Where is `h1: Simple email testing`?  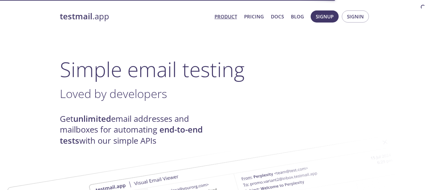
h1: Simple email testing is located at coordinates (215, 69).